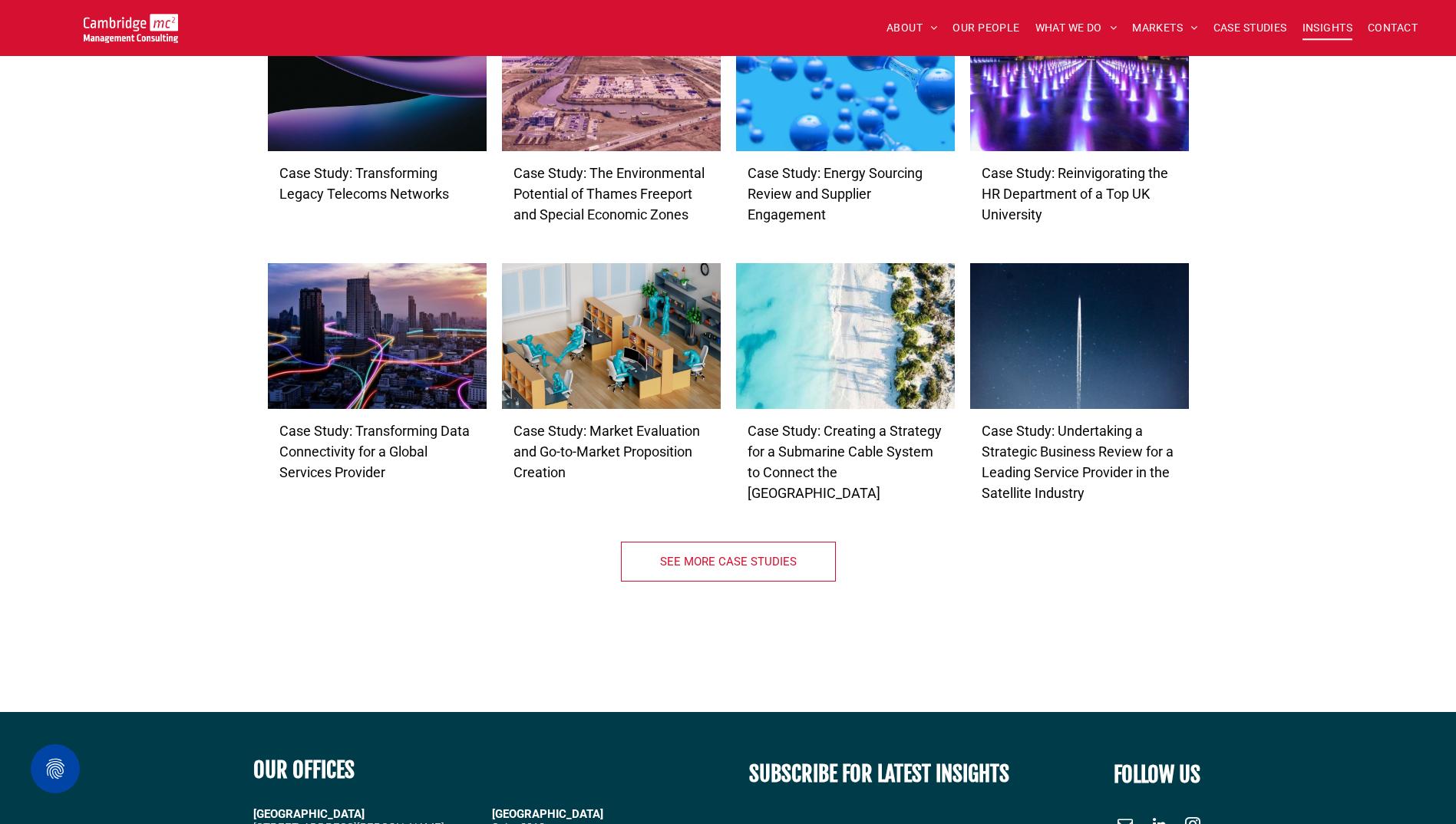 Image resolution: width=1456 pixels, height=824 pixels. I want to click on a: CASE STUDIES, so click(1250, 28).